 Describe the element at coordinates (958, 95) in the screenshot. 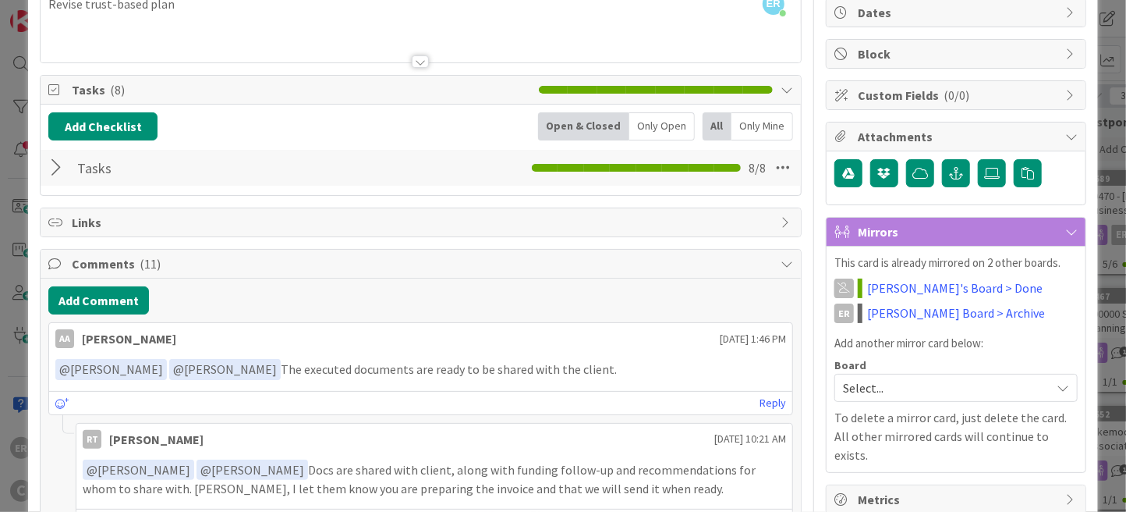

I see `span: Custom Fields` at that location.